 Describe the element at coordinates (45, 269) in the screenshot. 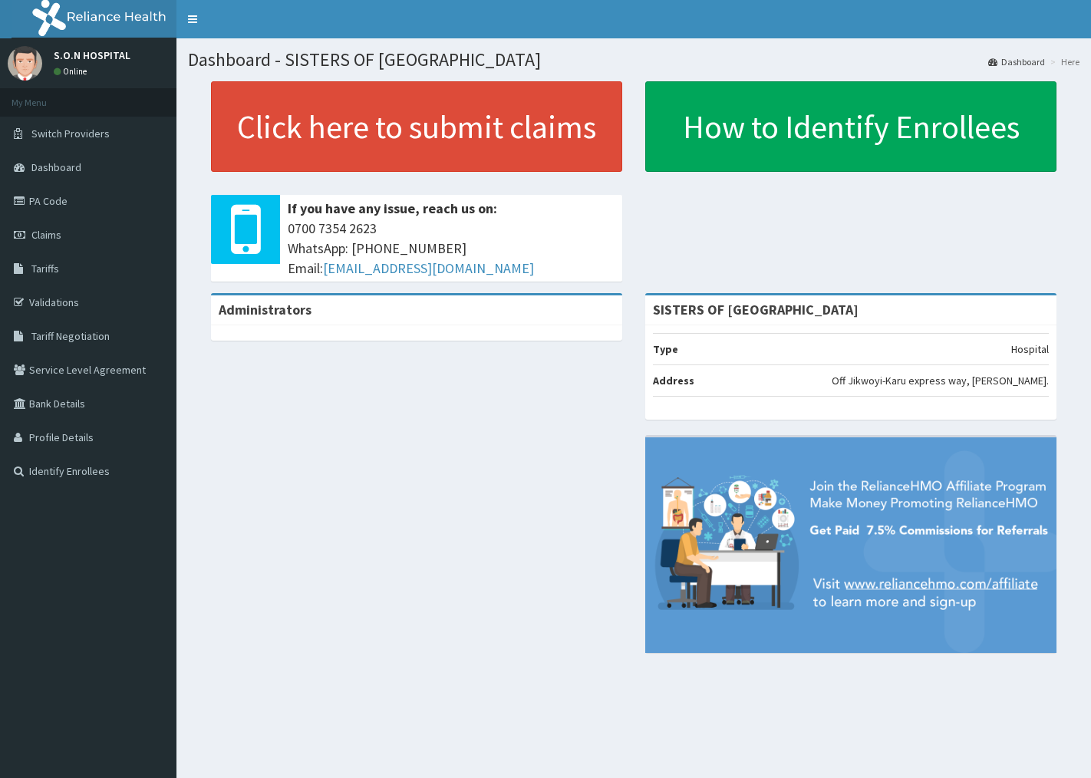

I see `span: Tariffs` at that location.